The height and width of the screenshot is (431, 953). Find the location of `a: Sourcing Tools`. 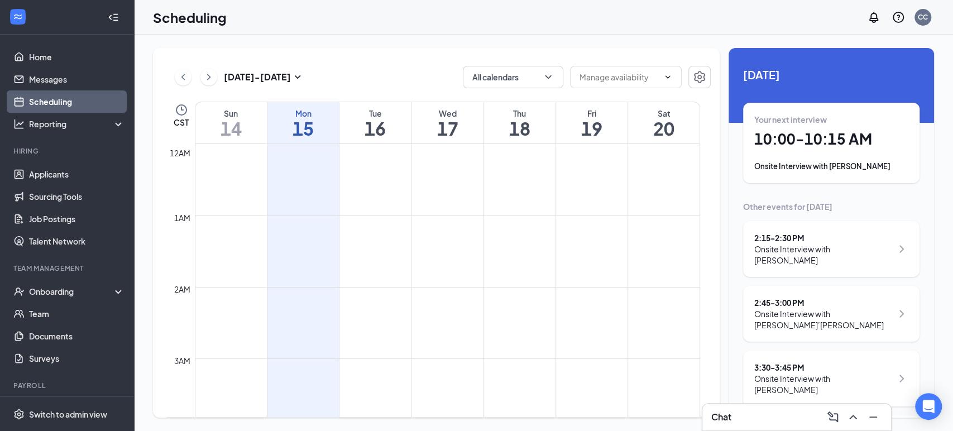

a: Sourcing Tools is located at coordinates (77, 197).